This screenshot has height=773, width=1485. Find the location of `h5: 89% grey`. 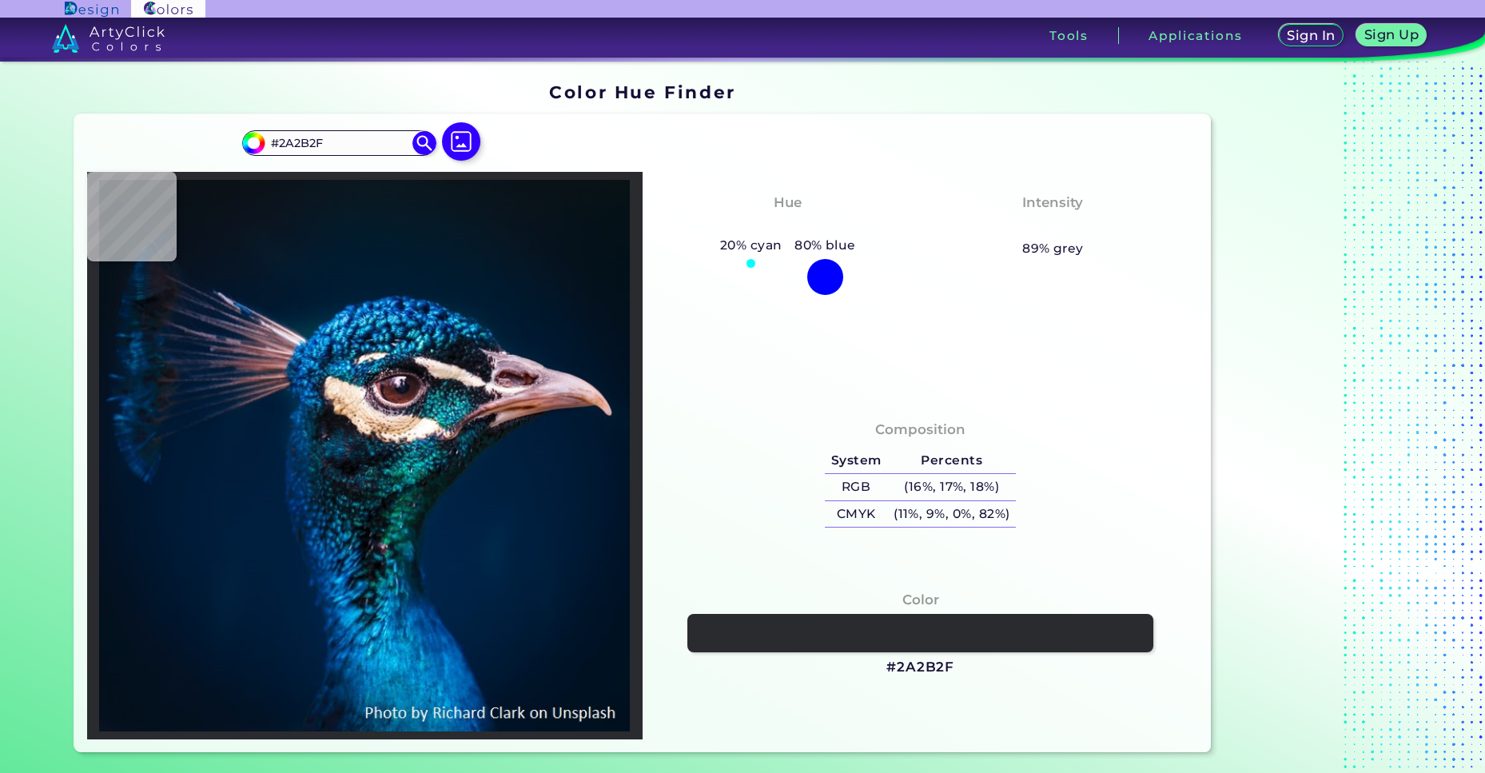

h5: 89% grey is located at coordinates (1052, 248).